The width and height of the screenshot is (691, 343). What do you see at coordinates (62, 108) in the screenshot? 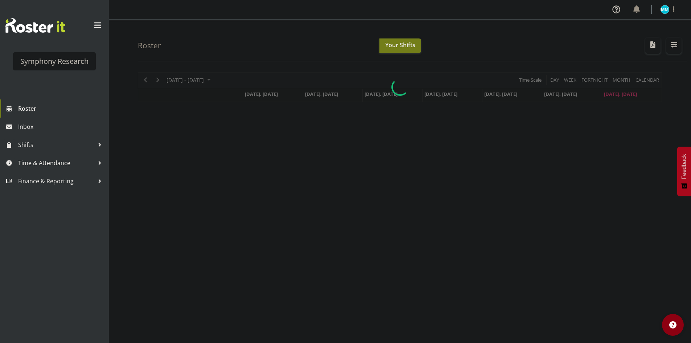
I see `span: Roster` at bounding box center [62, 108].